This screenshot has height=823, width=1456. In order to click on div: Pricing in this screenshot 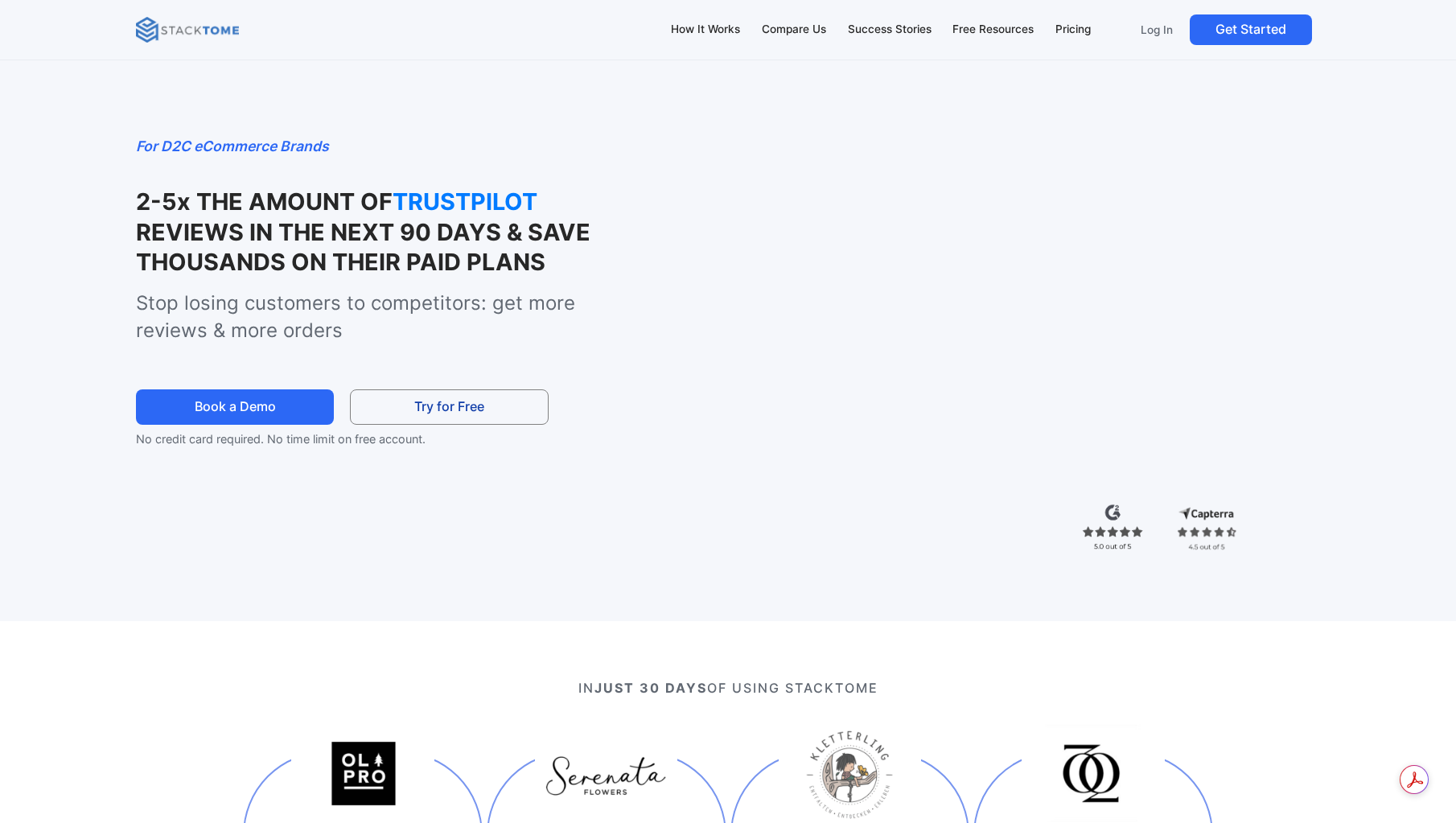, I will do `click(1073, 30)`.